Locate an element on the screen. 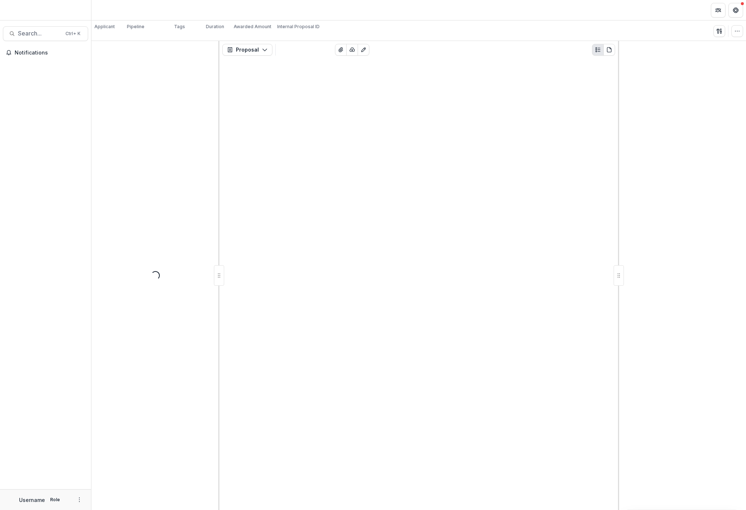  button: PDF view is located at coordinates (609, 50).